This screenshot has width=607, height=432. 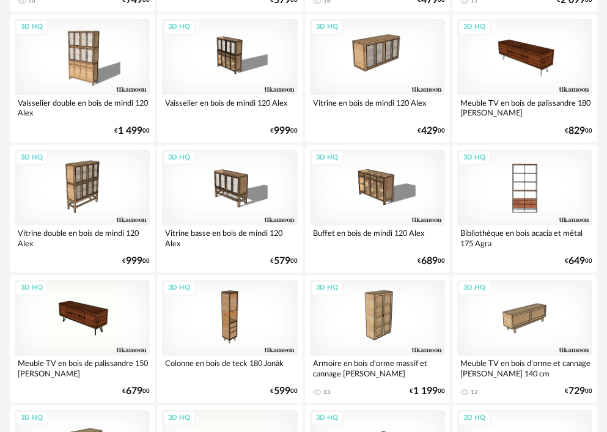 What do you see at coordinates (524, 238) in the screenshot?
I see `div: Bibliothèque en bois acacia et métal 175 Agra` at bounding box center [524, 238].